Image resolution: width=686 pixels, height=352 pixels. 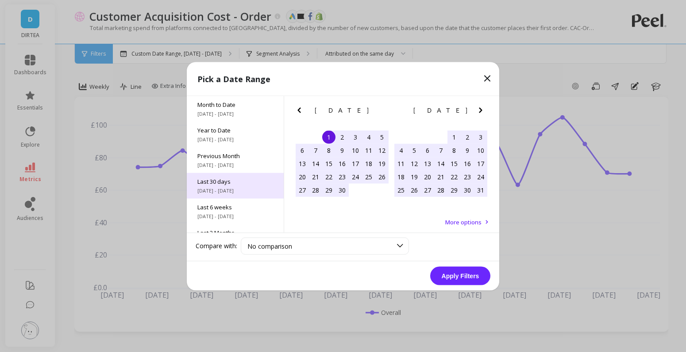 What do you see at coordinates (441, 150) in the screenshot?
I see `div: Choose Wednesday, May 7th, 2025` at bounding box center [441, 150].